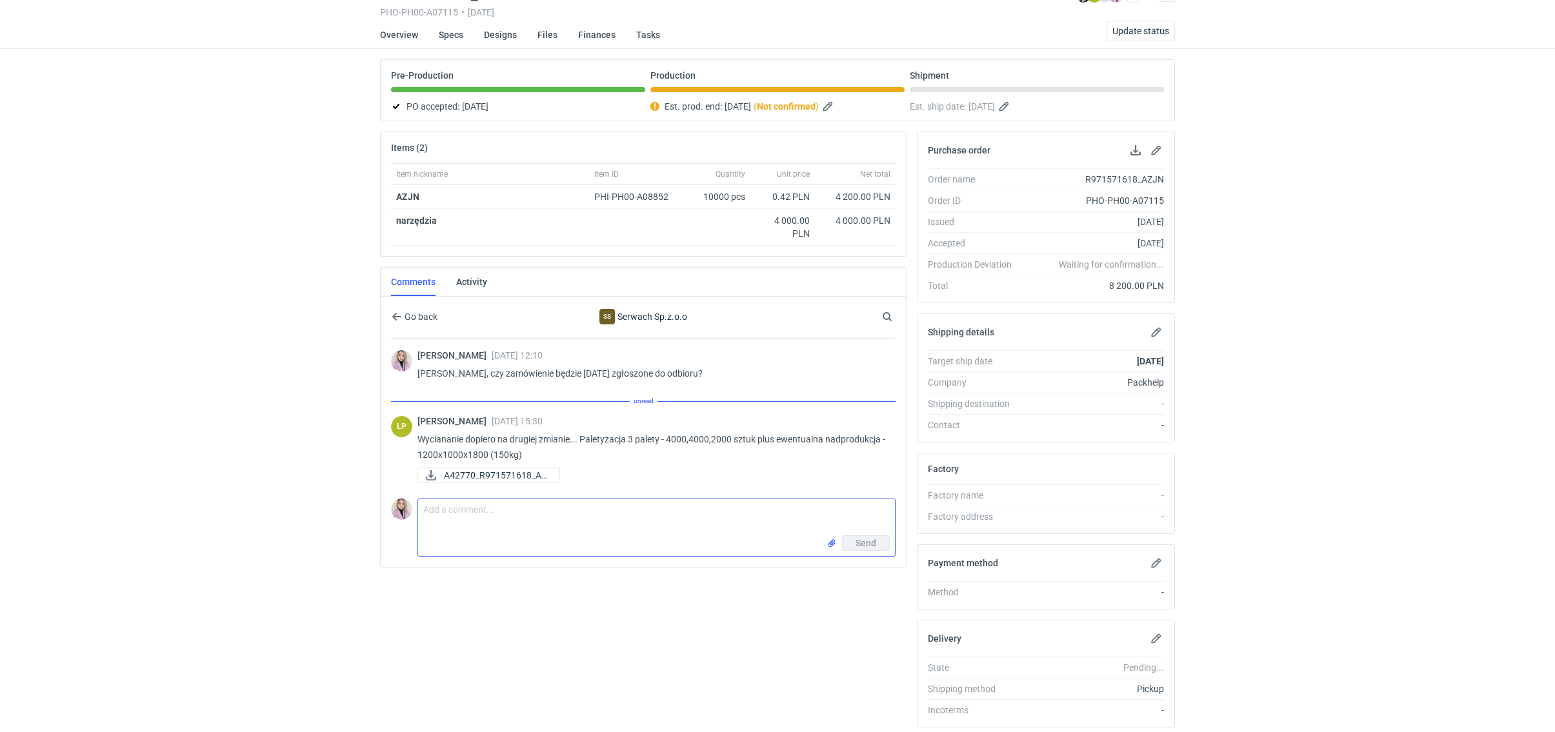 The width and height of the screenshot is (1555, 732). Describe the element at coordinates (975, 592) in the screenshot. I see `div: Method` at that location.